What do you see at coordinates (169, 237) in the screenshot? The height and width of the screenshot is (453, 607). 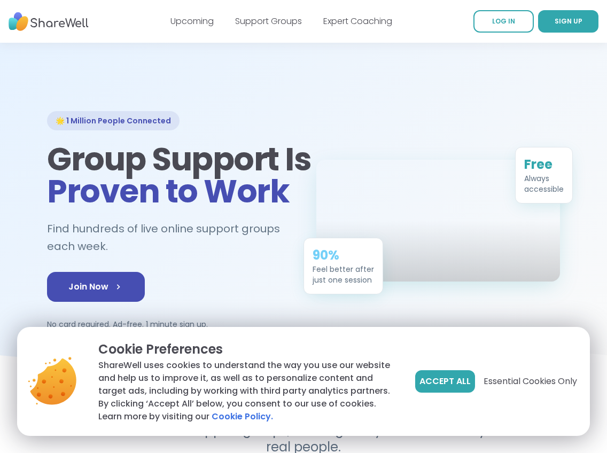 I see `h2: Find hundreds of live online support groups each week.` at bounding box center [169, 237].